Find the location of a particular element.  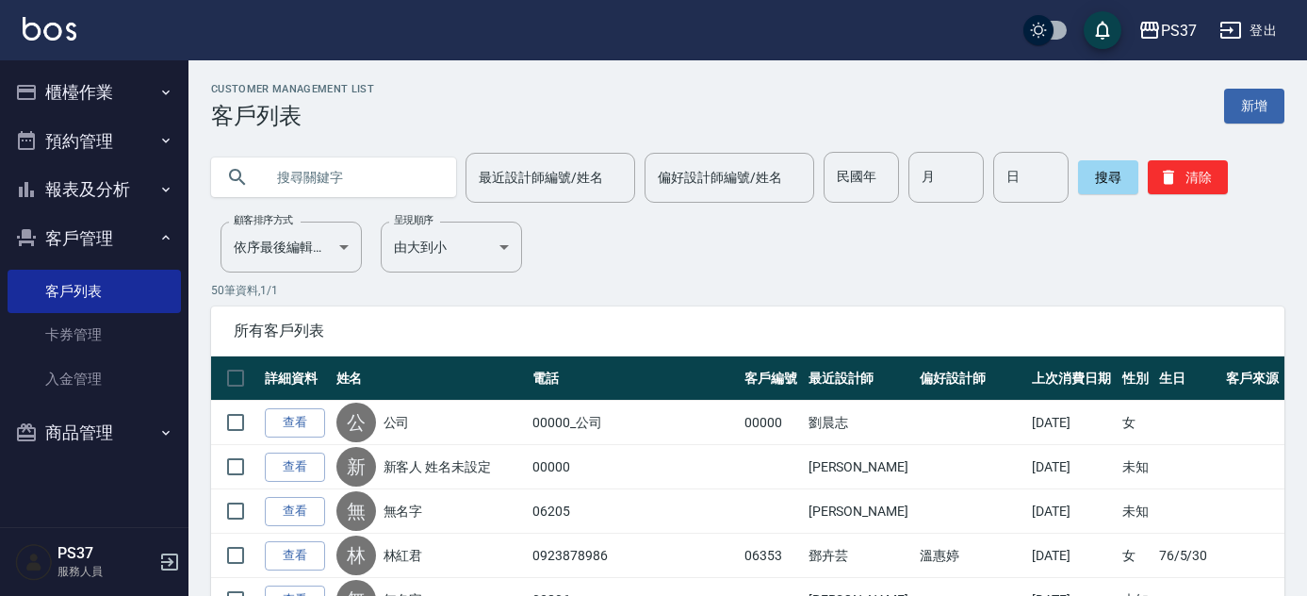

span: 所有客戶列表 is located at coordinates (747, 331).